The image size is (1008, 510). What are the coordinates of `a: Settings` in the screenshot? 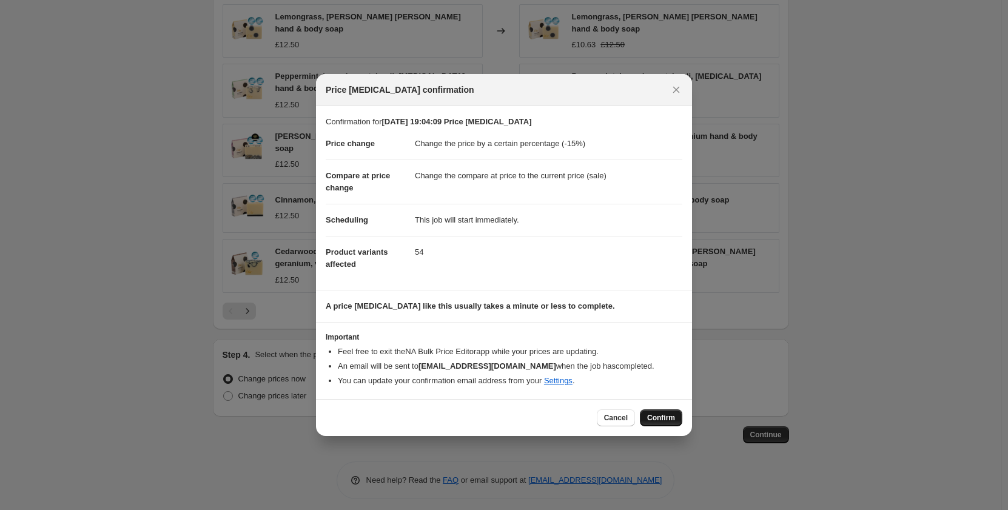 It's located at (558, 380).